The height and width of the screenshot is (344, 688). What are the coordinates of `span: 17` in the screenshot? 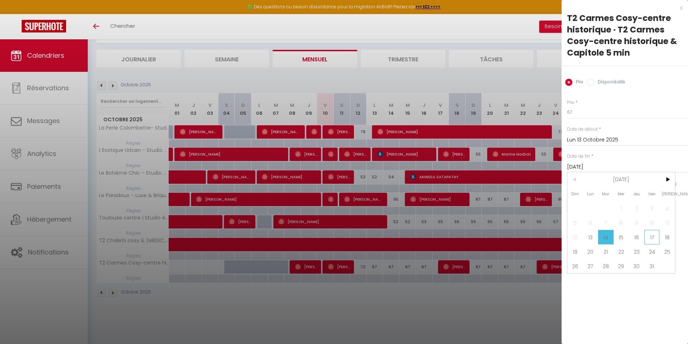 It's located at (652, 237).